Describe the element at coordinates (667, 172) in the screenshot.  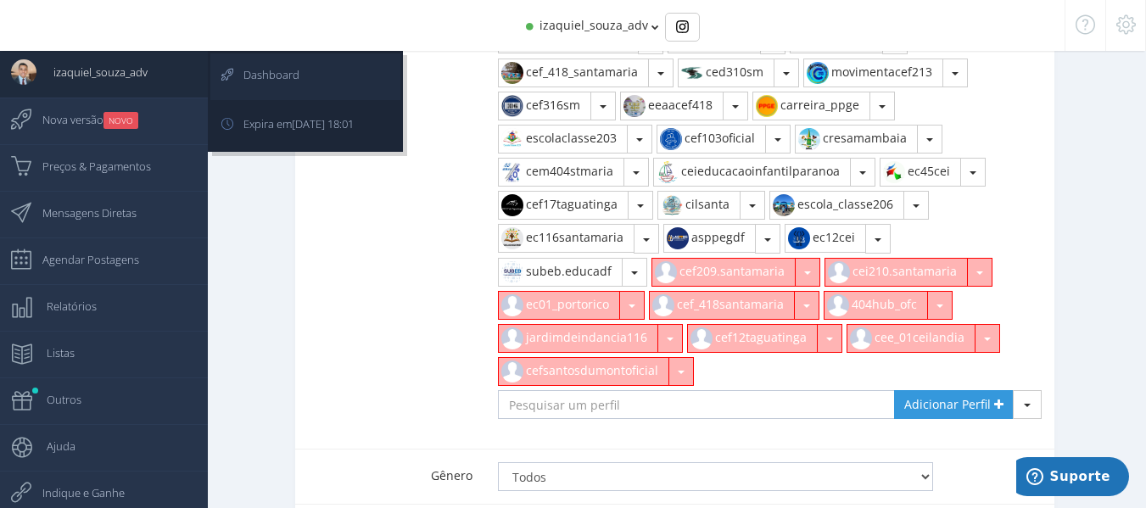
I see `img: 515207364_18068357240285543_7889845696411854965_n.jpg` at that location.